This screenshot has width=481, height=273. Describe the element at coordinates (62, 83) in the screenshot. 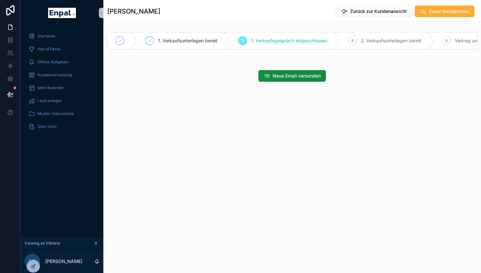

I see `div: scrollable content` at that location.